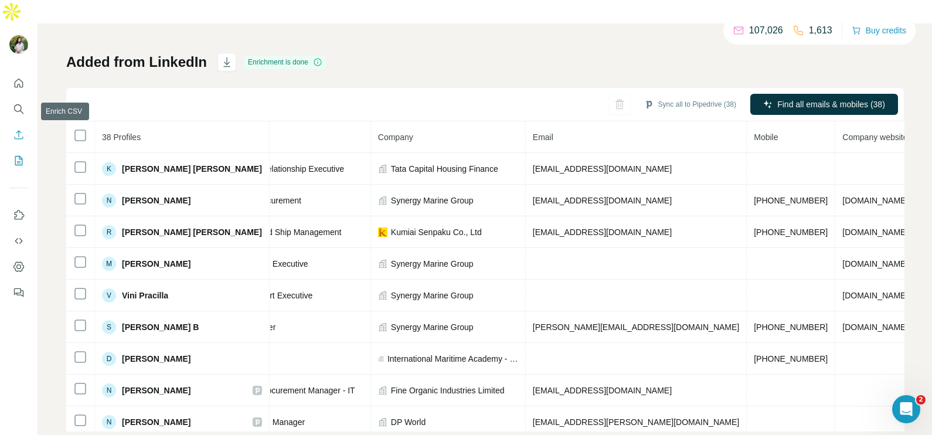 The image size is (932, 435). What do you see at coordinates (383, 232) in the screenshot?
I see `img: company-logo` at bounding box center [383, 232].